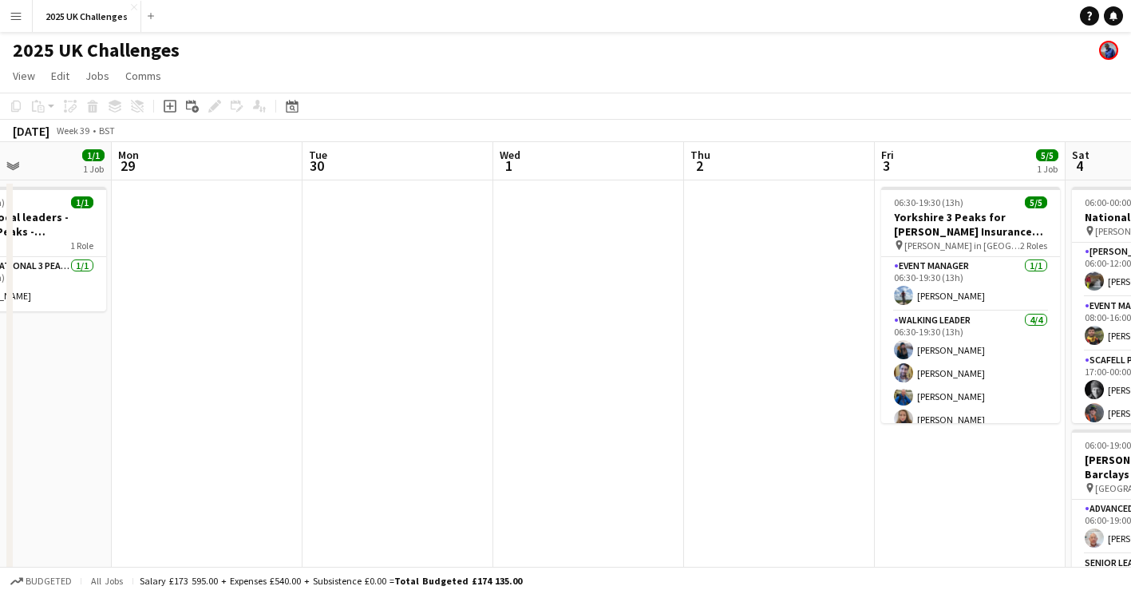  I want to click on span: Tue, so click(318, 155).